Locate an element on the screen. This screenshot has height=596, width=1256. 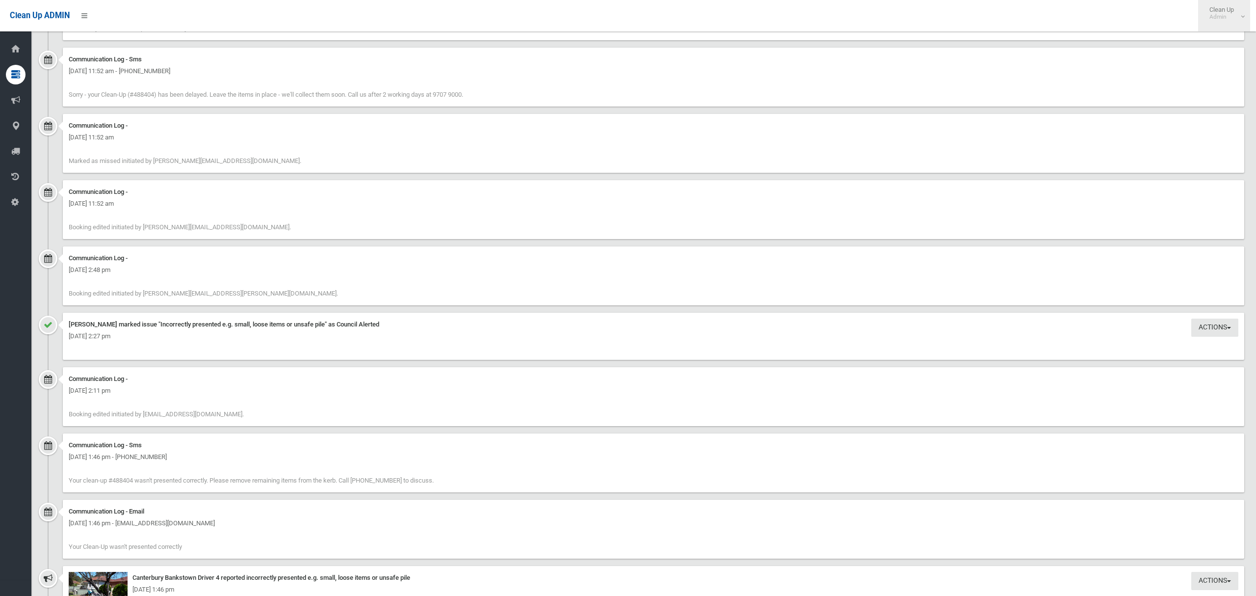
span: Your Clean-Up wasn't presented correctly is located at coordinates (125, 546).